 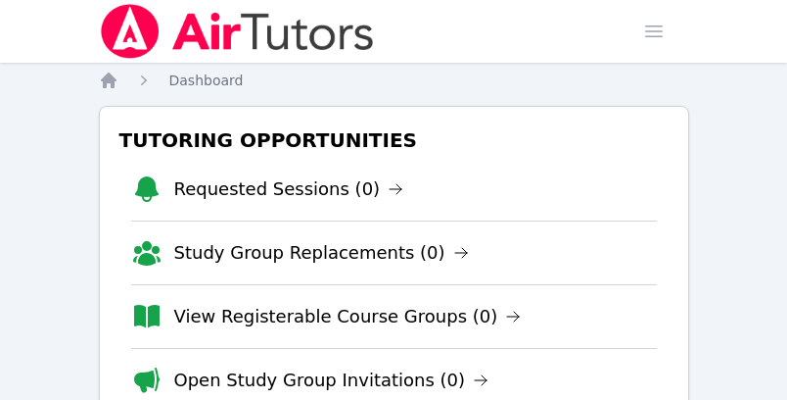 What do you see at coordinates (394, 140) in the screenshot?
I see `h3: Tutoring Opportunities` at bounding box center [394, 140].